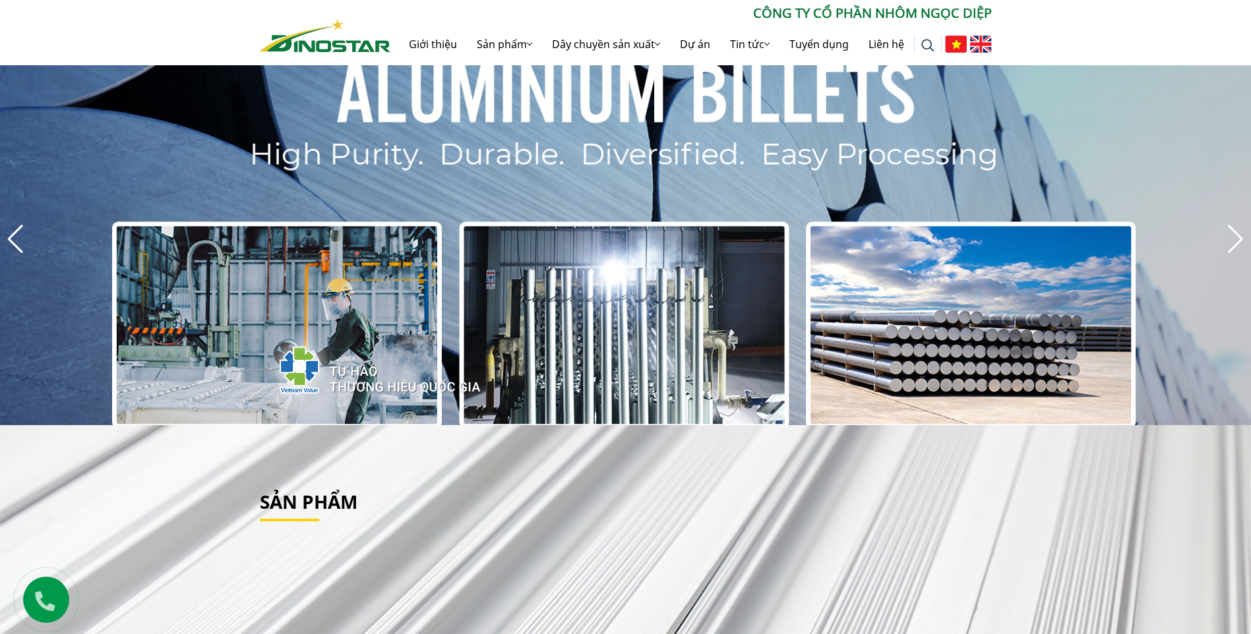 Image resolution: width=1251 pixels, height=634 pixels. Describe the element at coordinates (606, 44) in the screenshot. I see `a: Dây chuyền sản xuất` at that location.